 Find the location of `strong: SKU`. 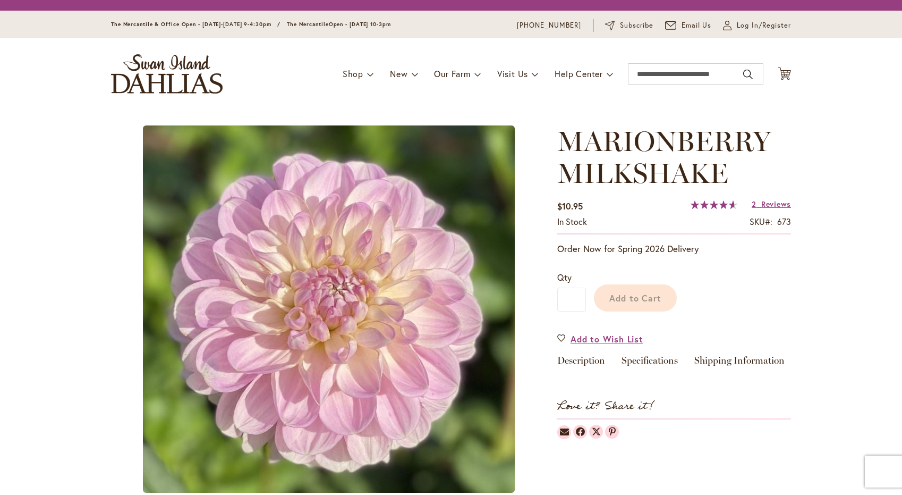

strong: SKU is located at coordinates (761, 221).